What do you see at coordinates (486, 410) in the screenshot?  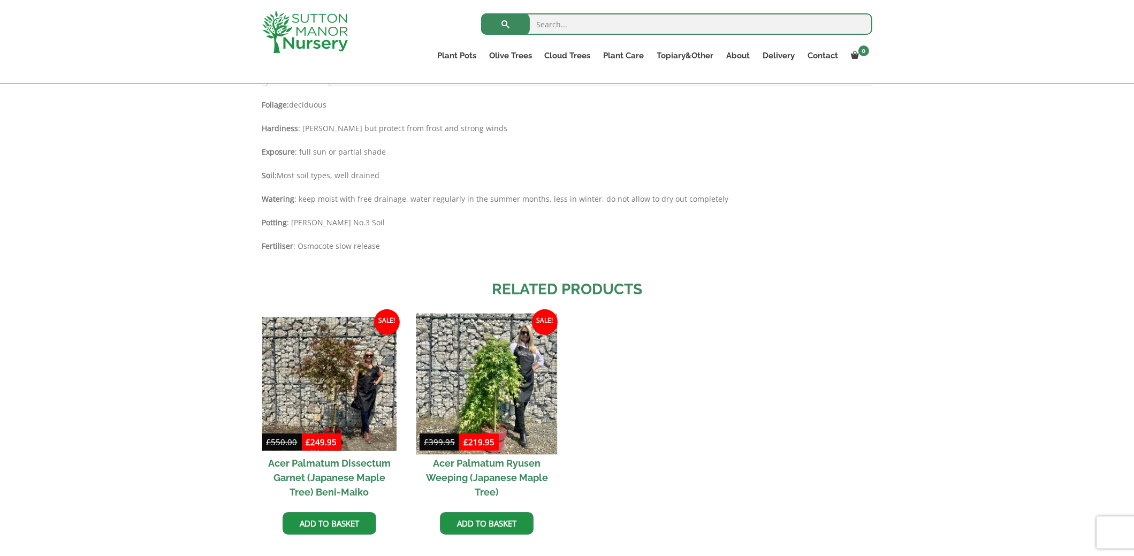 I see `a: Sale! Acer Palmatum Ryusen Weeping (Japanese Maple Tree)` at bounding box center [486, 410].